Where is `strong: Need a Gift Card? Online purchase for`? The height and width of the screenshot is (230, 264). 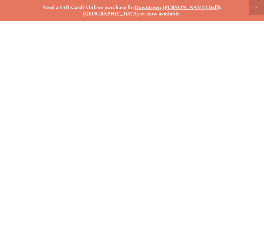 strong: Need a Gift Card? Online purchase for is located at coordinates (89, 7).